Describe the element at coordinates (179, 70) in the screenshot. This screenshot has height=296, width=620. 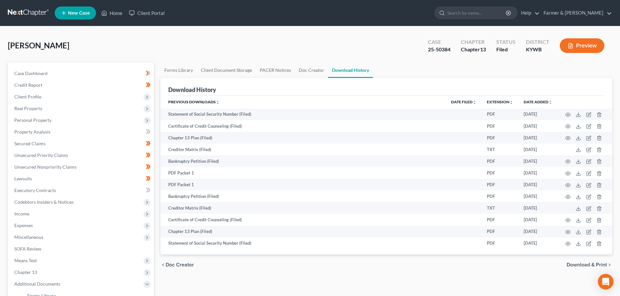
I see `a: Forms Library` at that location.